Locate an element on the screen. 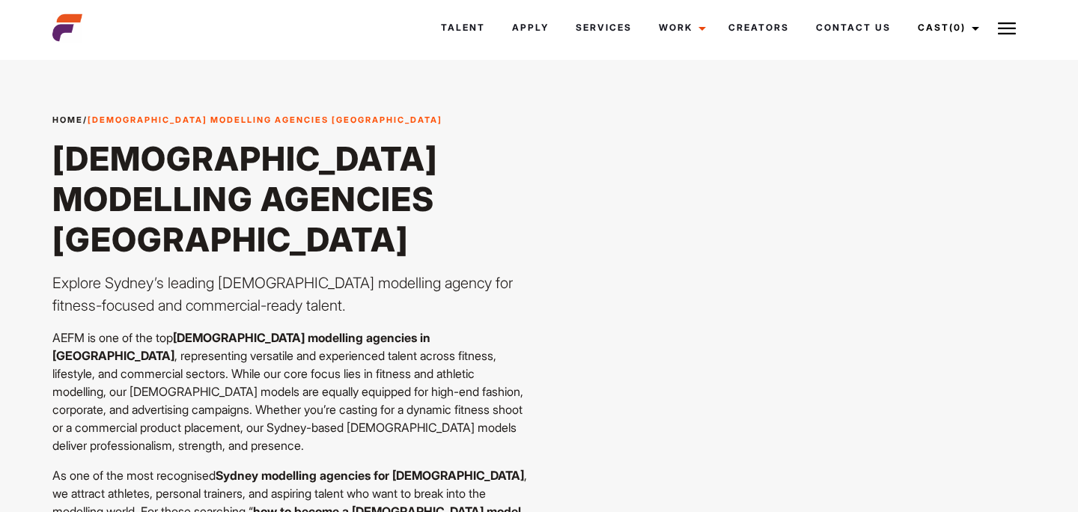  p: AEFM is one of the top , representing versatile and experienced talent across fitness, lifestyle,... is located at coordinates (291, 391).